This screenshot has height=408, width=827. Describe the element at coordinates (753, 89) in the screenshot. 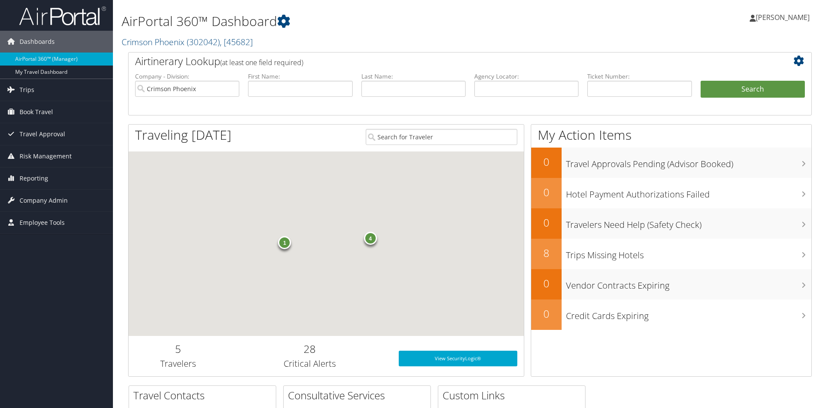

I see `button: Search` at that location.